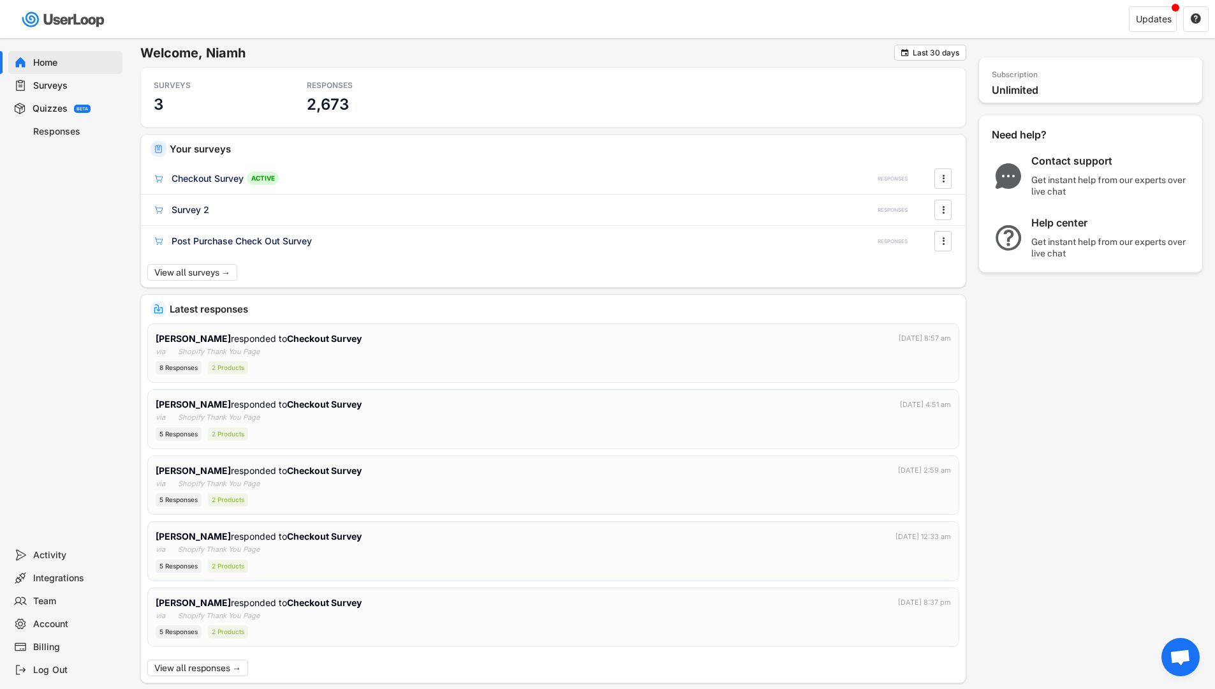 The height and width of the screenshot is (689, 1215). I want to click on div: Responses, so click(75, 131).